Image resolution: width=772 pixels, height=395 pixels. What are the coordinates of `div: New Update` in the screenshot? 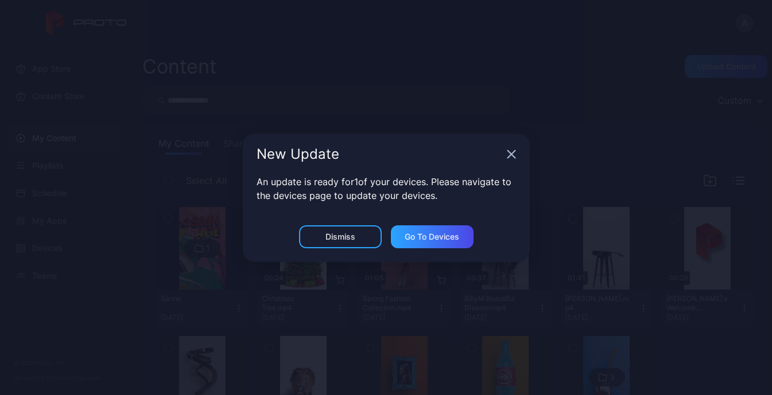 It's located at (379, 154).